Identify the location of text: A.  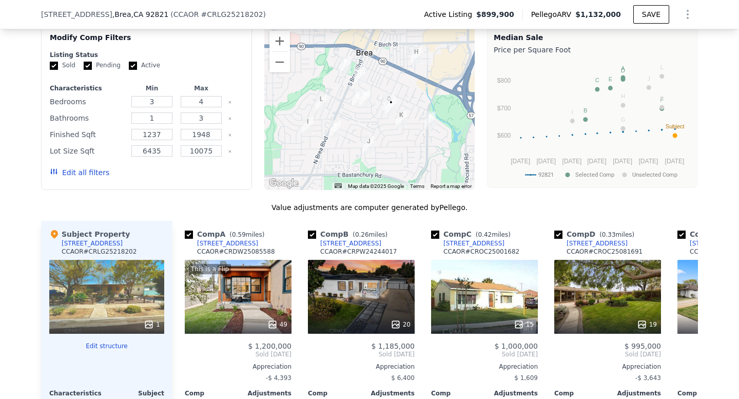
(623, 68).